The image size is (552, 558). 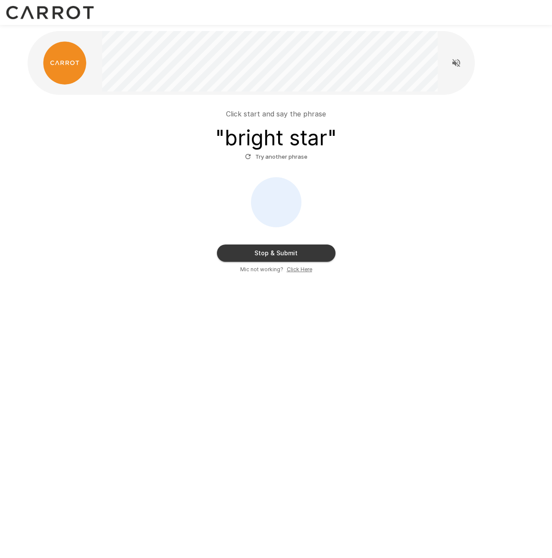 What do you see at coordinates (276, 157) in the screenshot?
I see `button: Try another phrase` at bounding box center [276, 157].